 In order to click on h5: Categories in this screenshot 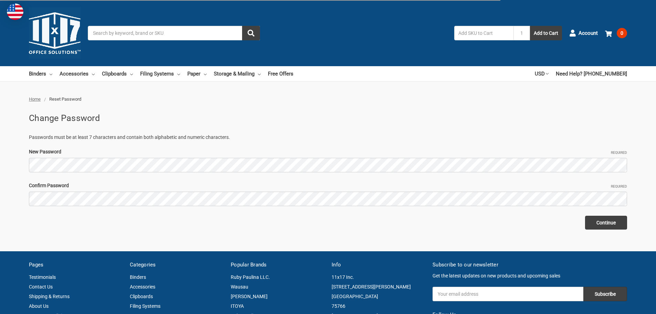, I will do `click(177, 265)`.